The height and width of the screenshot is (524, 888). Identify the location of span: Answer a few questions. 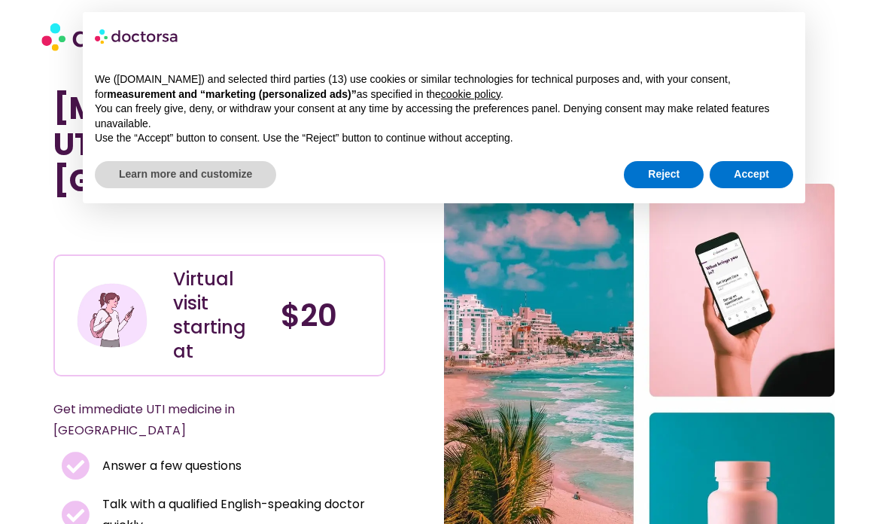
(170, 466).